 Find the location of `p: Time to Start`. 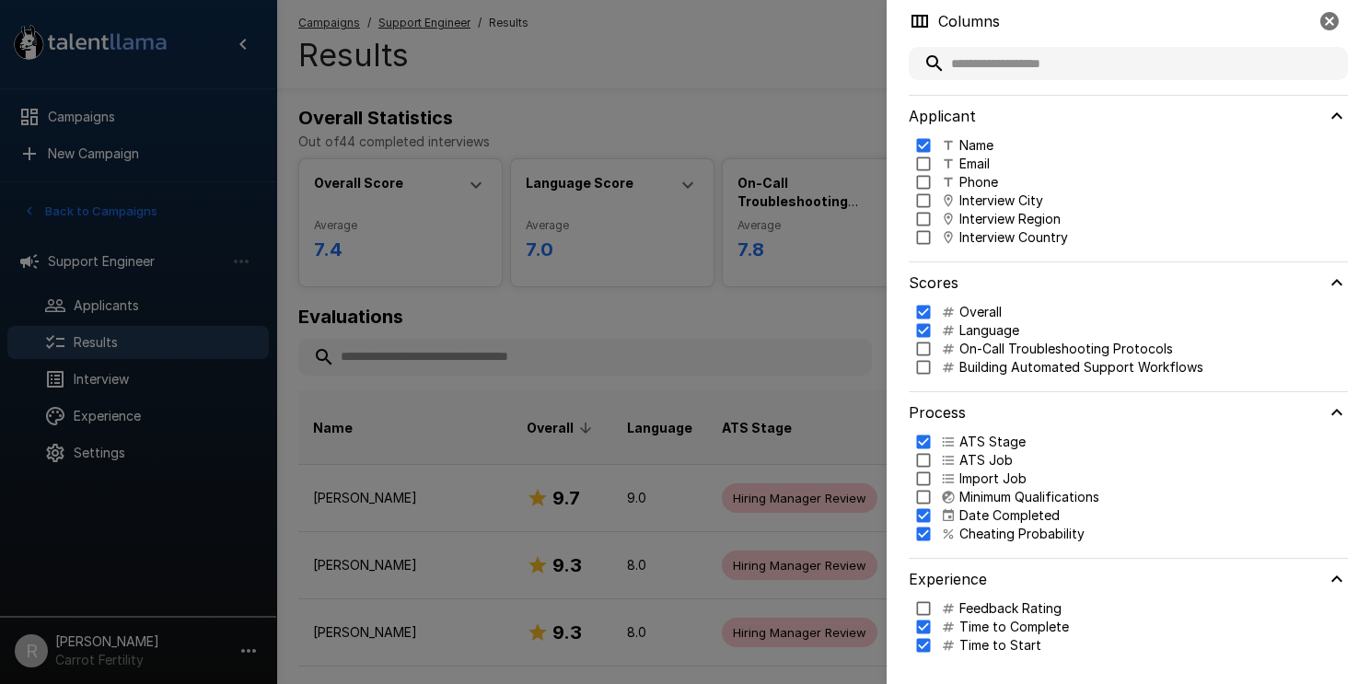

p: Time to Start is located at coordinates (1000, 645).